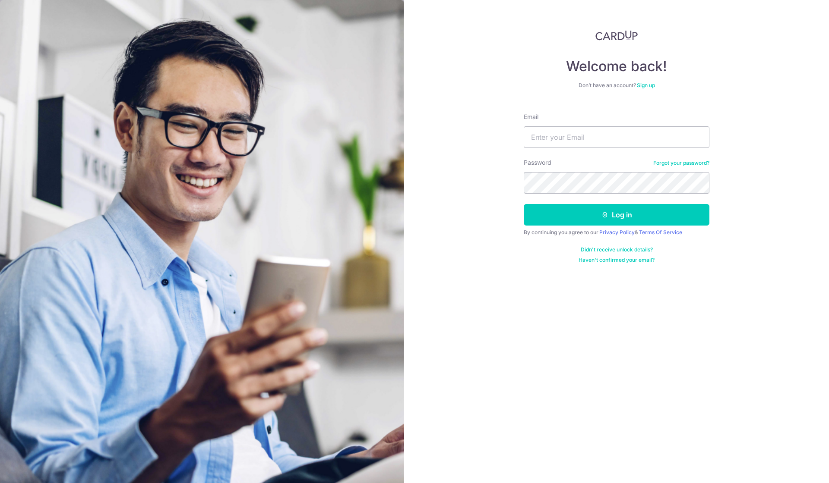  I want to click on label: Password, so click(537, 163).